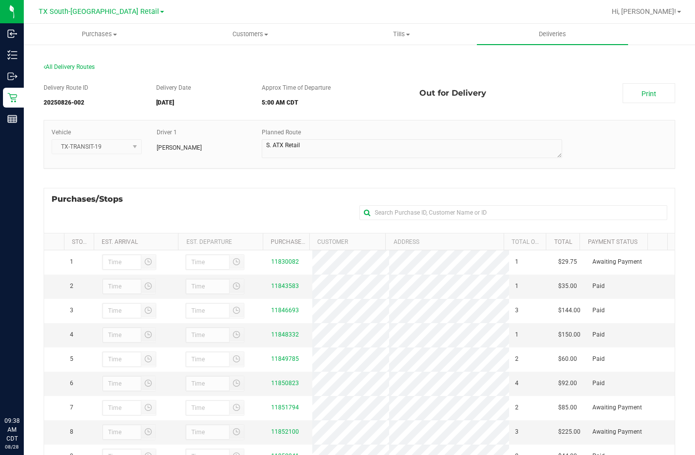  What do you see at coordinates (120, 242) in the screenshot?
I see `a: Est. Arrival` at bounding box center [120, 242].